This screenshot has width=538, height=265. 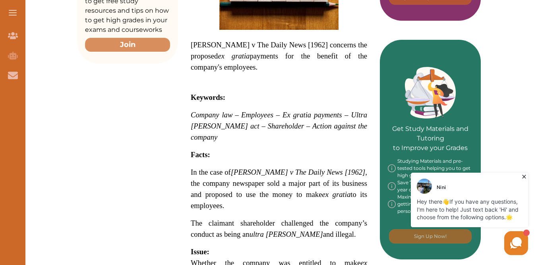 What do you see at coordinates (200, 154) in the screenshot?
I see `strong: Facts:` at bounding box center [200, 154].